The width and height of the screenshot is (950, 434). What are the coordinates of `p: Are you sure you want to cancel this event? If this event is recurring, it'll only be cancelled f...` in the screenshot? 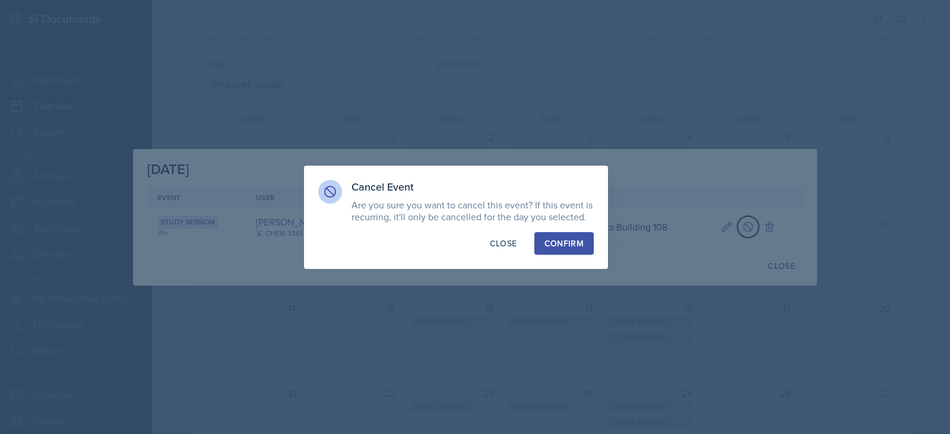 It's located at (472, 211).